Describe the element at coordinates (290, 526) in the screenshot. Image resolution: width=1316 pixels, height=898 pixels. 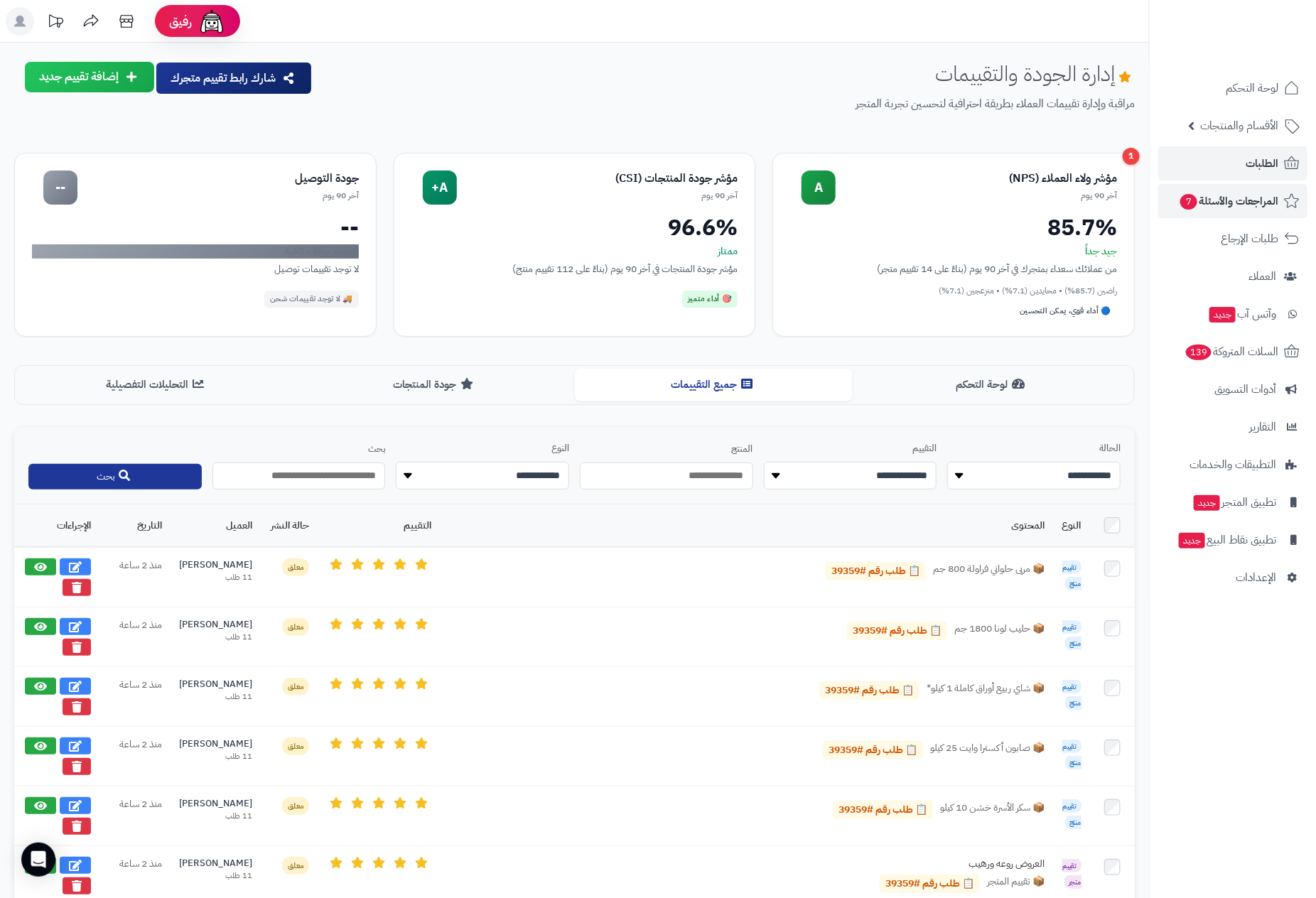
I see `th: حالة النشر` at that location.